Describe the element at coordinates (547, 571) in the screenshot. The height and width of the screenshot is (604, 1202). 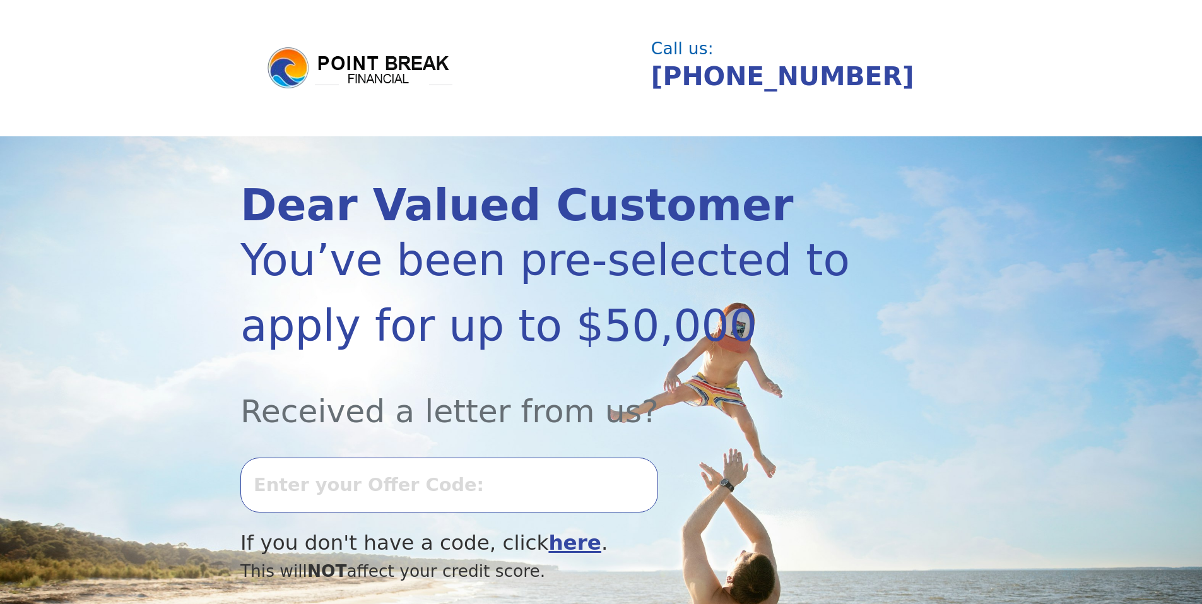
I see `div: This will affect your credit score.` at that location.